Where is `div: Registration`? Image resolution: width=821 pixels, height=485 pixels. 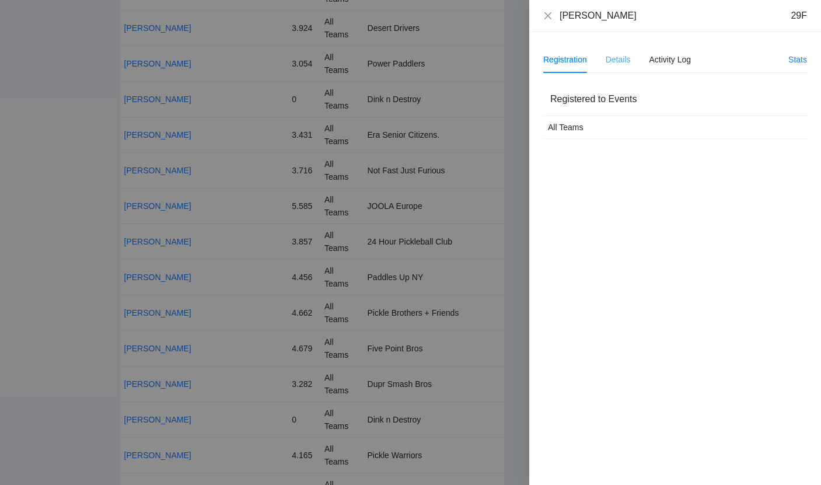
div: Registration is located at coordinates (565, 60).